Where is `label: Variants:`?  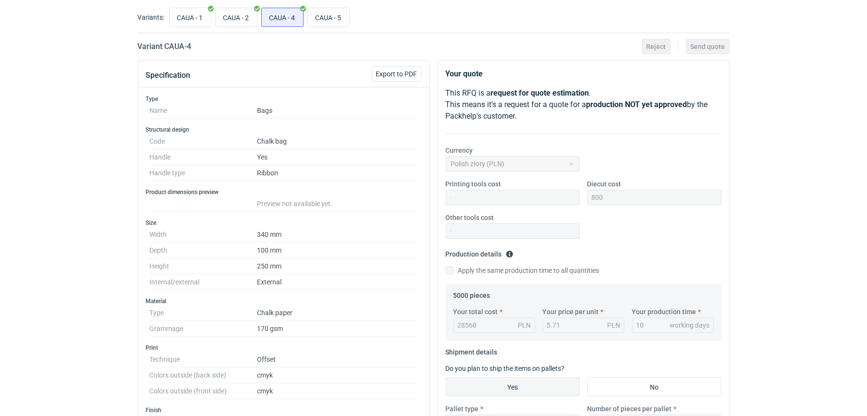
label: Variants: is located at coordinates (151, 17).